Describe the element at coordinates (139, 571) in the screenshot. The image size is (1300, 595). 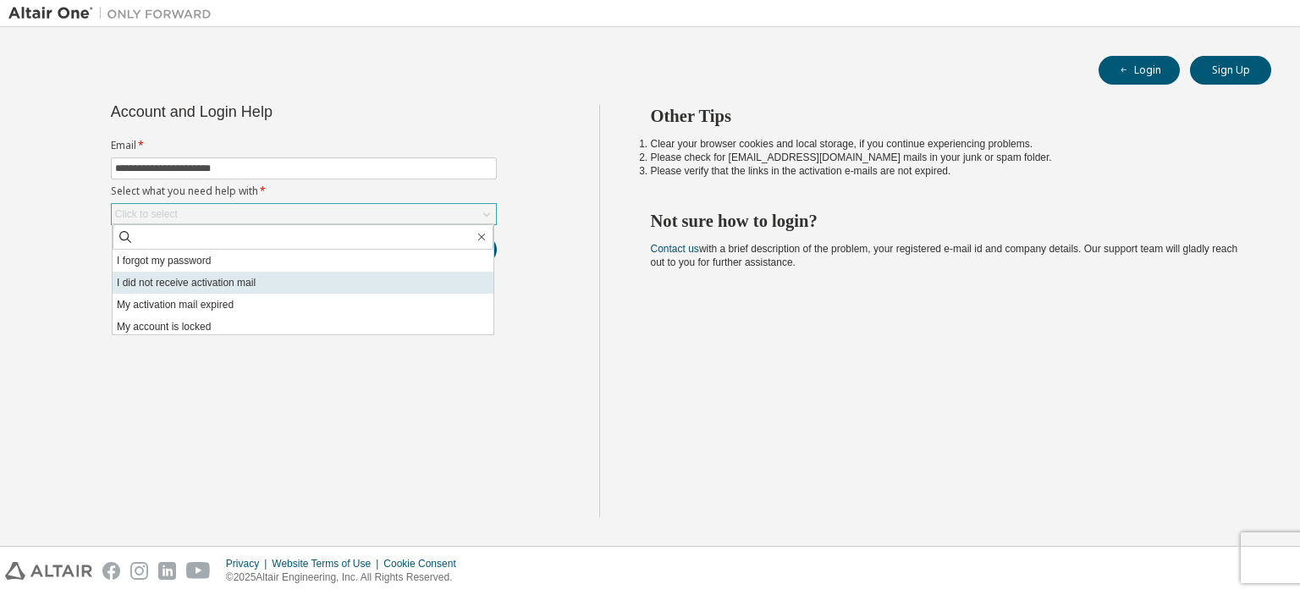
I see `img: instagram.svg` at that location.